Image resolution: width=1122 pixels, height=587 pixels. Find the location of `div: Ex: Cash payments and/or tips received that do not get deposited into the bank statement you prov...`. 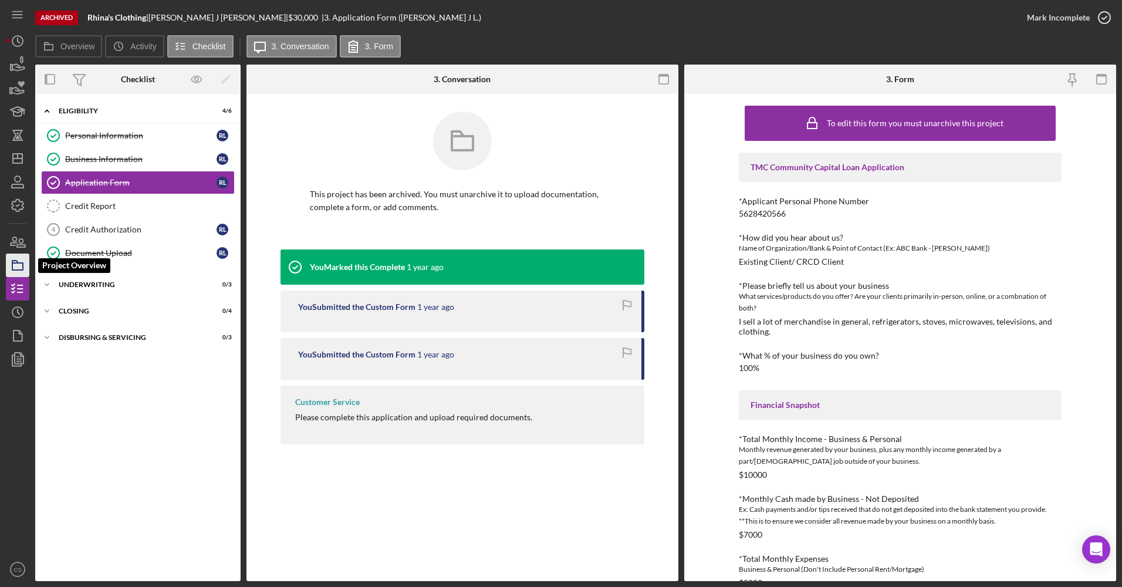

div: Ex: Cash payments and/or tips received that do not get deposited into the bank statement you prov... is located at coordinates (900, 515).